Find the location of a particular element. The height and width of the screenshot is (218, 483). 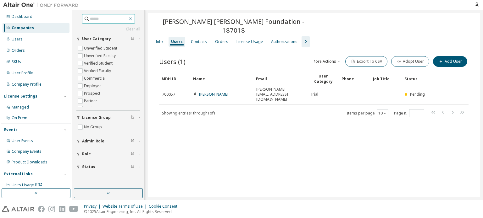

button: Status is located at coordinates (108, 167).